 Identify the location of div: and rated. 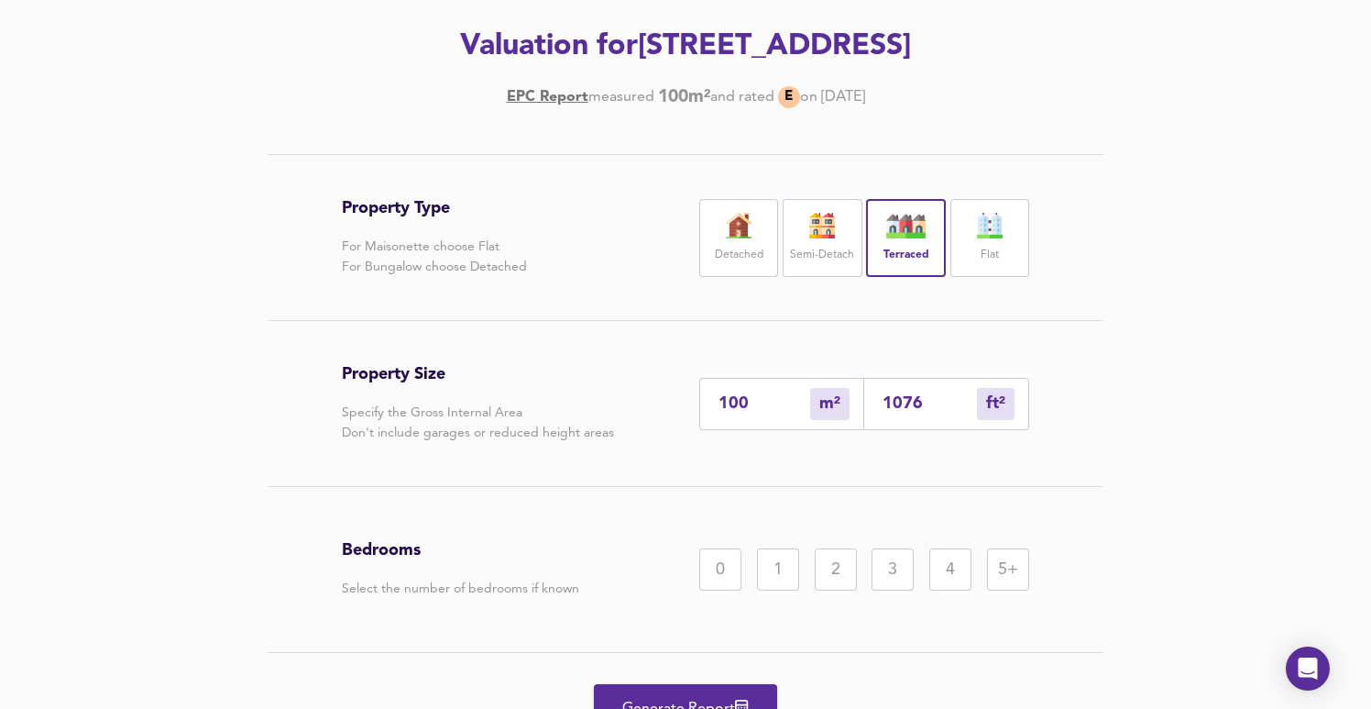
(742, 97).